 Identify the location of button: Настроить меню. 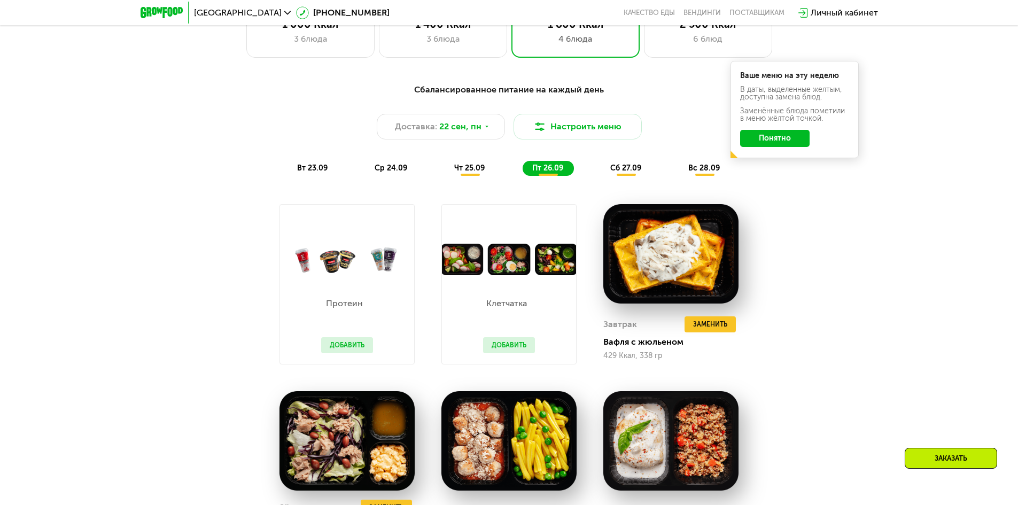
(578, 127).